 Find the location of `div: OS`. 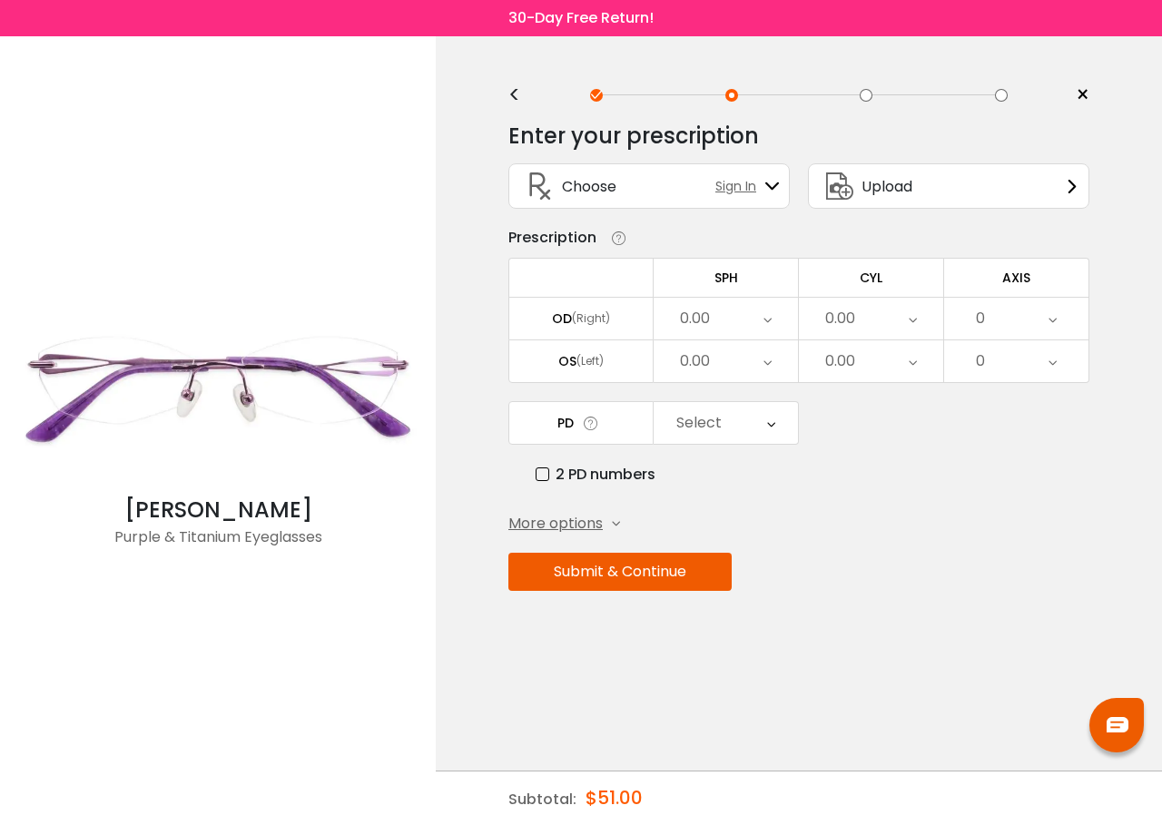

div: OS is located at coordinates (568, 361).